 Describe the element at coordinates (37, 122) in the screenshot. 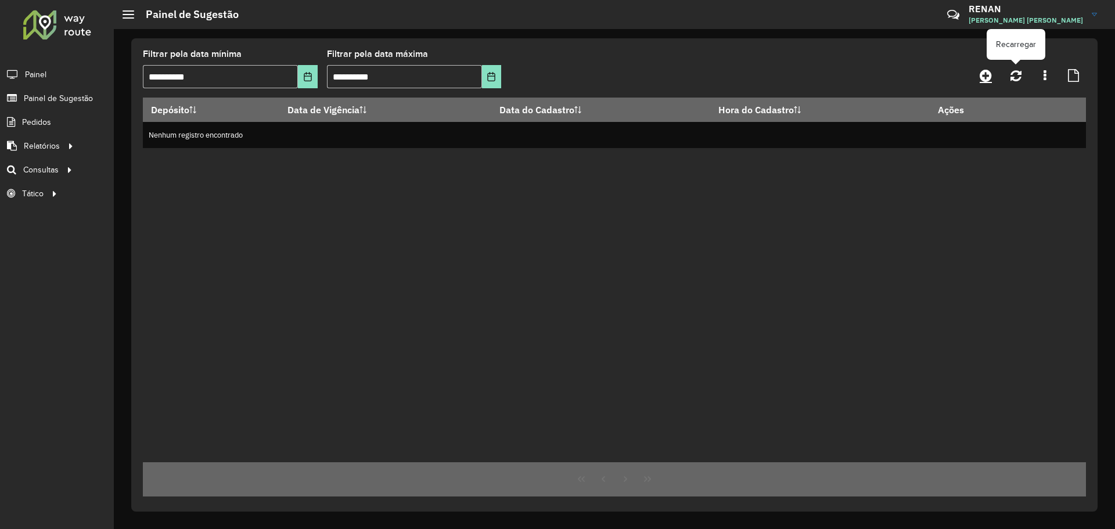

I see `span: Pedidos` at that location.